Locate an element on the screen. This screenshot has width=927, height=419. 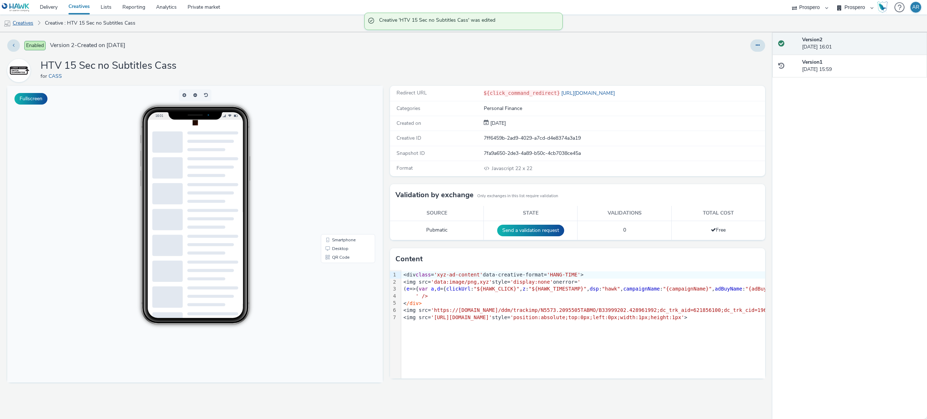
span: 'xyz-ad-content' is located at coordinates (458, 275).